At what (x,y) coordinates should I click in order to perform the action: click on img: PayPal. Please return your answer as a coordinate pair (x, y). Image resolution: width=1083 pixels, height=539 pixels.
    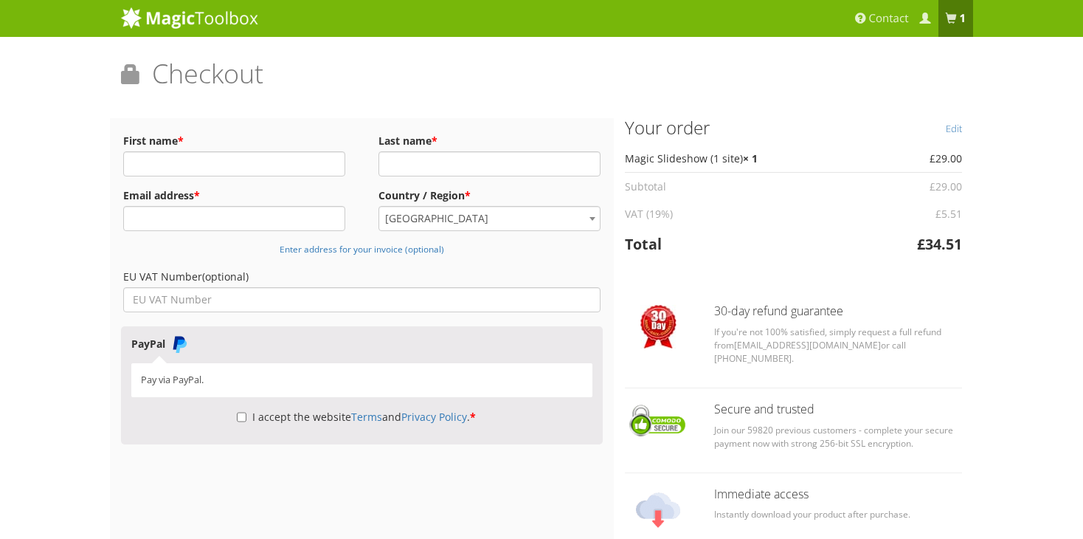
    Looking at the image, I should click on (179, 344).